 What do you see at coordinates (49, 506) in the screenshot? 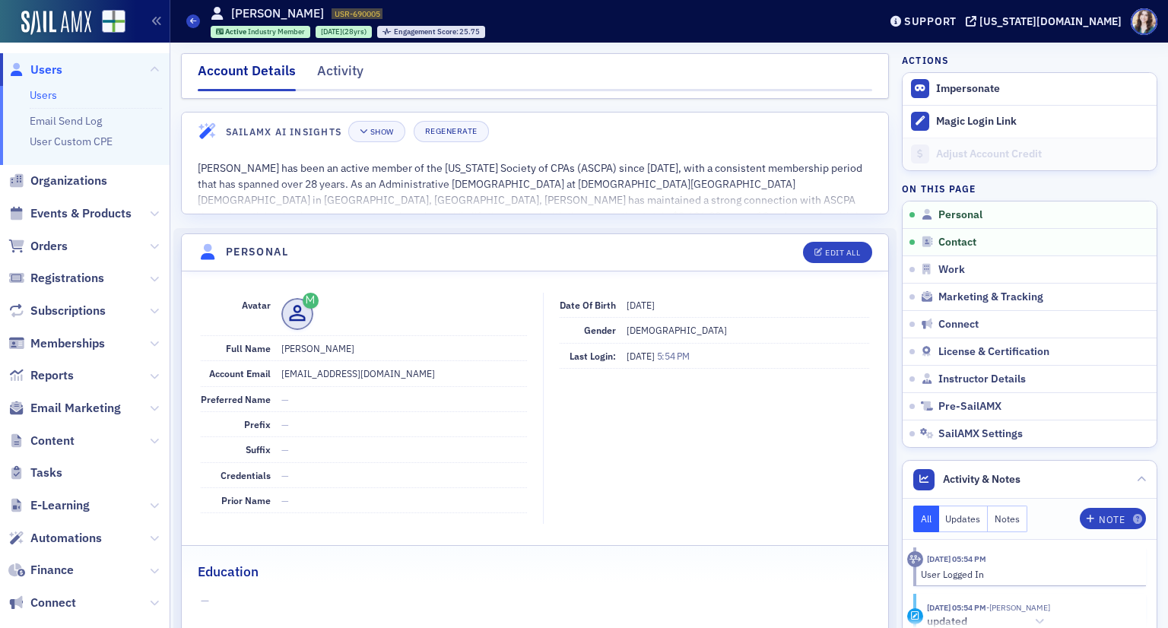
I see `a: E-Learning` at bounding box center [49, 506].